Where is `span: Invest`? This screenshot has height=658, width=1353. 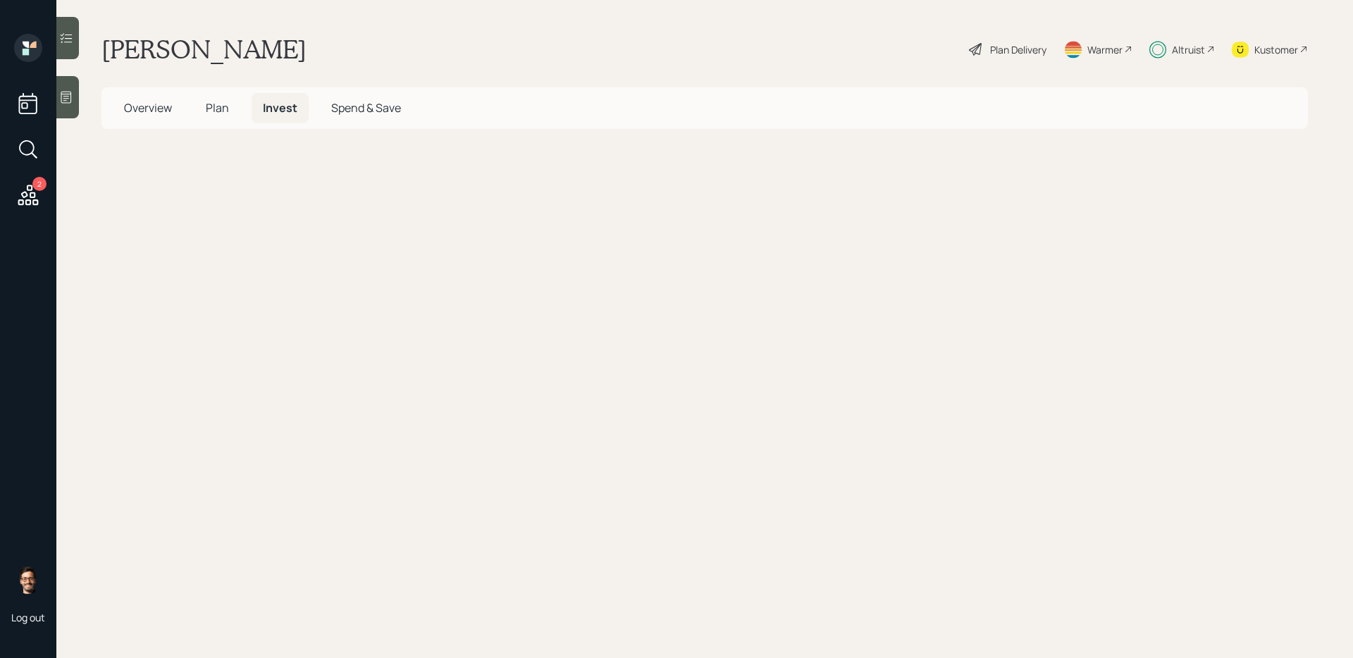 span: Invest is located at coordinates (280, 108).